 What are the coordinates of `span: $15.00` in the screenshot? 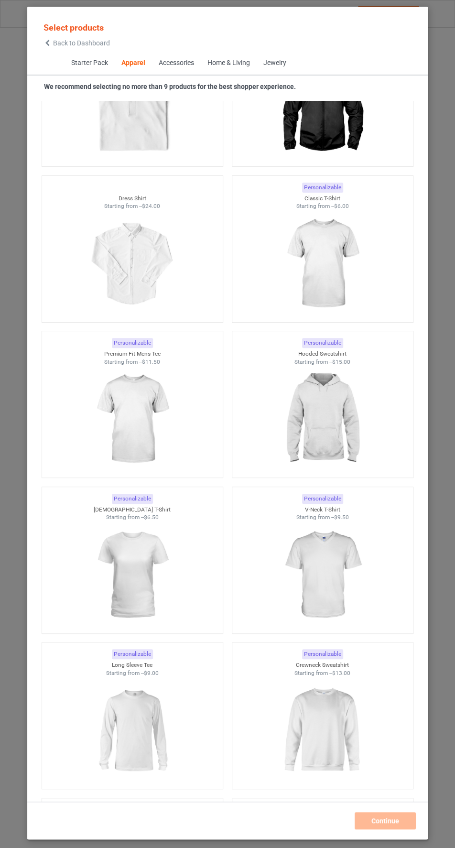 It's located at (341, 362).